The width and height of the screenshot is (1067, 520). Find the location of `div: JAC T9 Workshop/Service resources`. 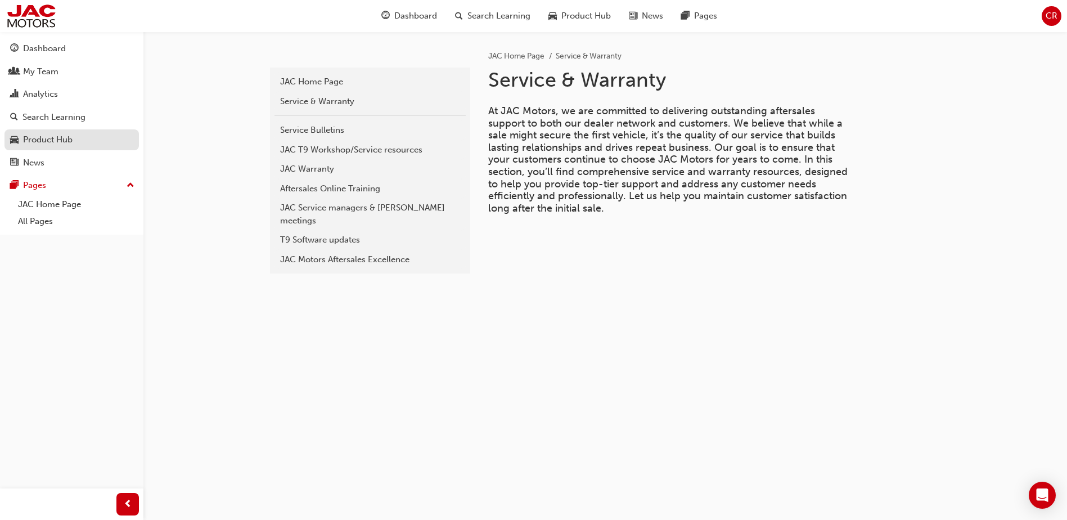

div: JAC T9 Workshop/Service resources is located at coordinates (370, 150).